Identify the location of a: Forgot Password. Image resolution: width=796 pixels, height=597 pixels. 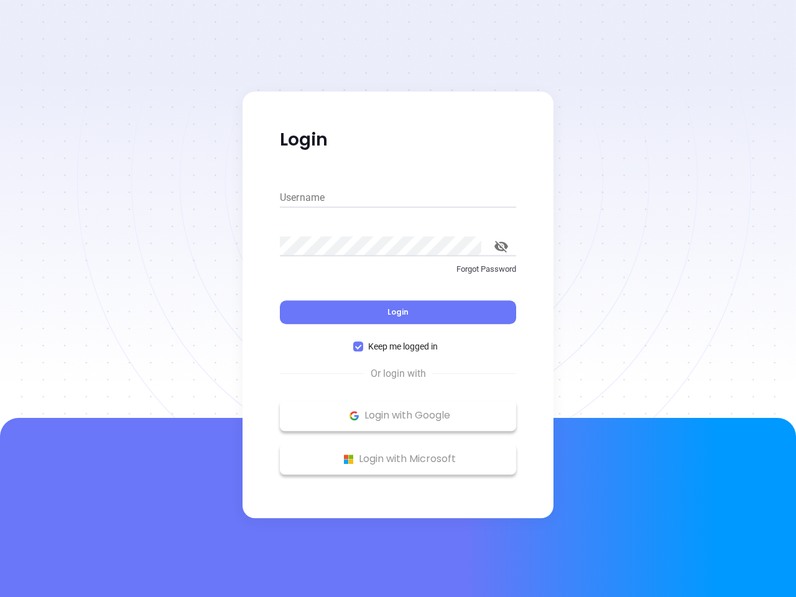
(398, 274).